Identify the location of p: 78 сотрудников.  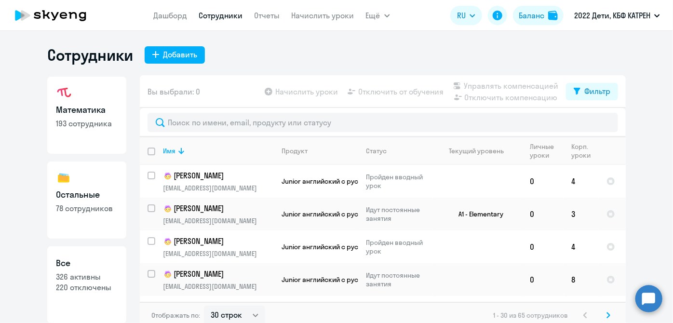
(87, 208).